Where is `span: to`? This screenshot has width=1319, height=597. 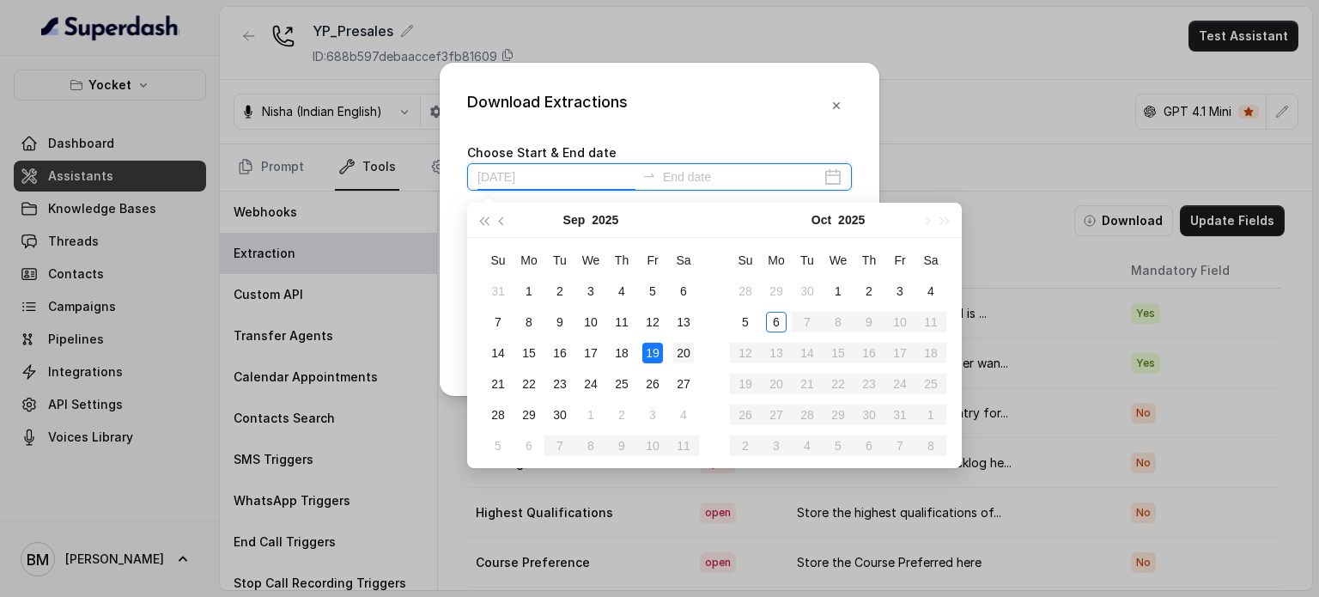 span: to is located at coordinates (649, 175).